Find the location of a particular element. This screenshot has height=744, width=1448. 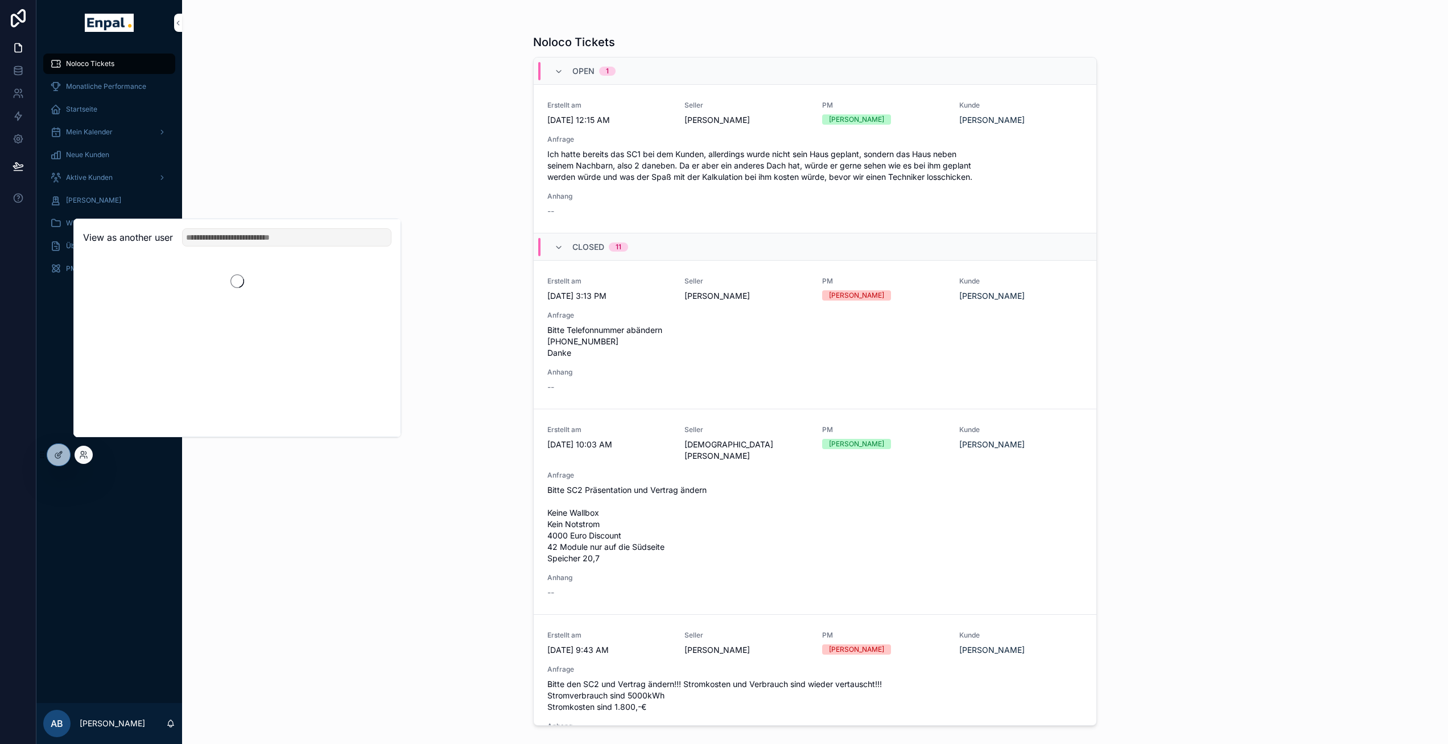

a: Aktive Kunden is located at coordinates (109, 178).